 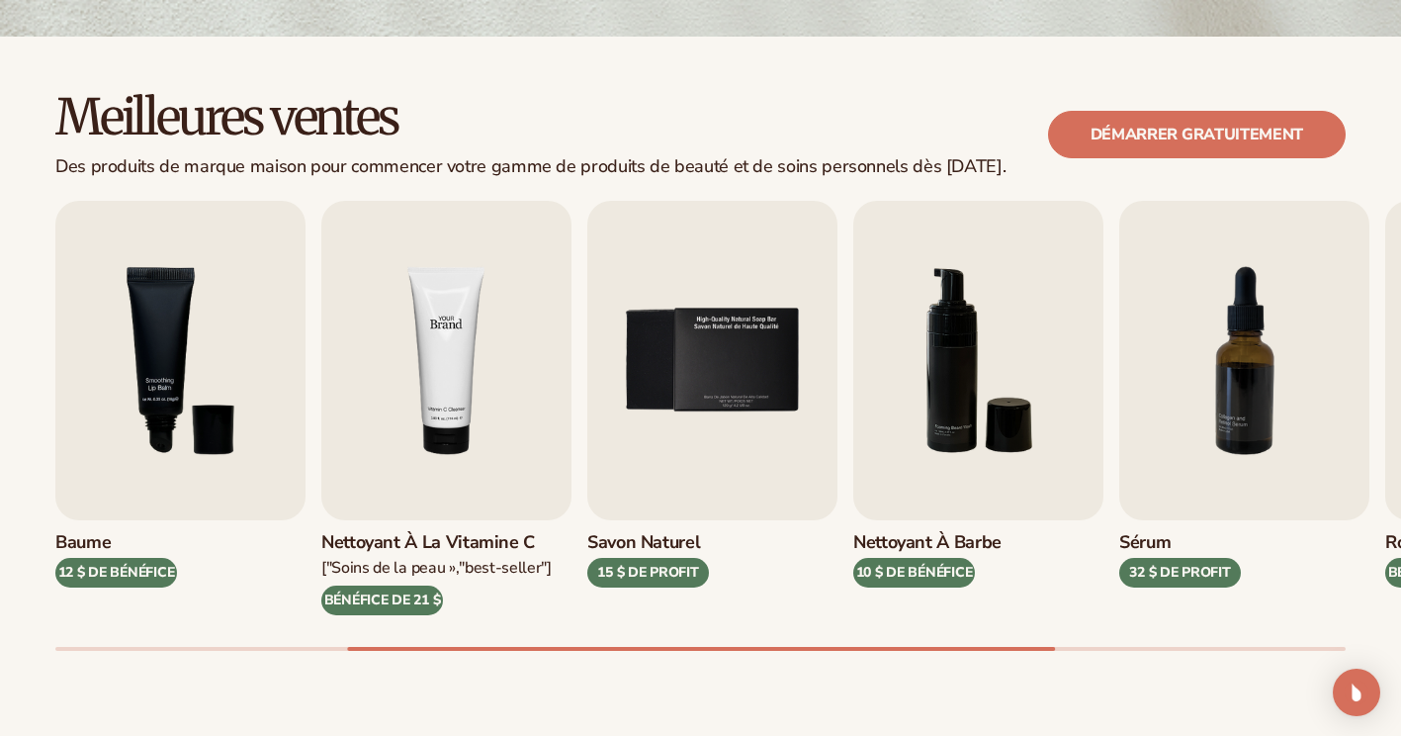 What do you see at coordinates (1196, 134) in the screenshot?
I see `a: Démarrer gratuitement` at bounding box center [1196, 134].